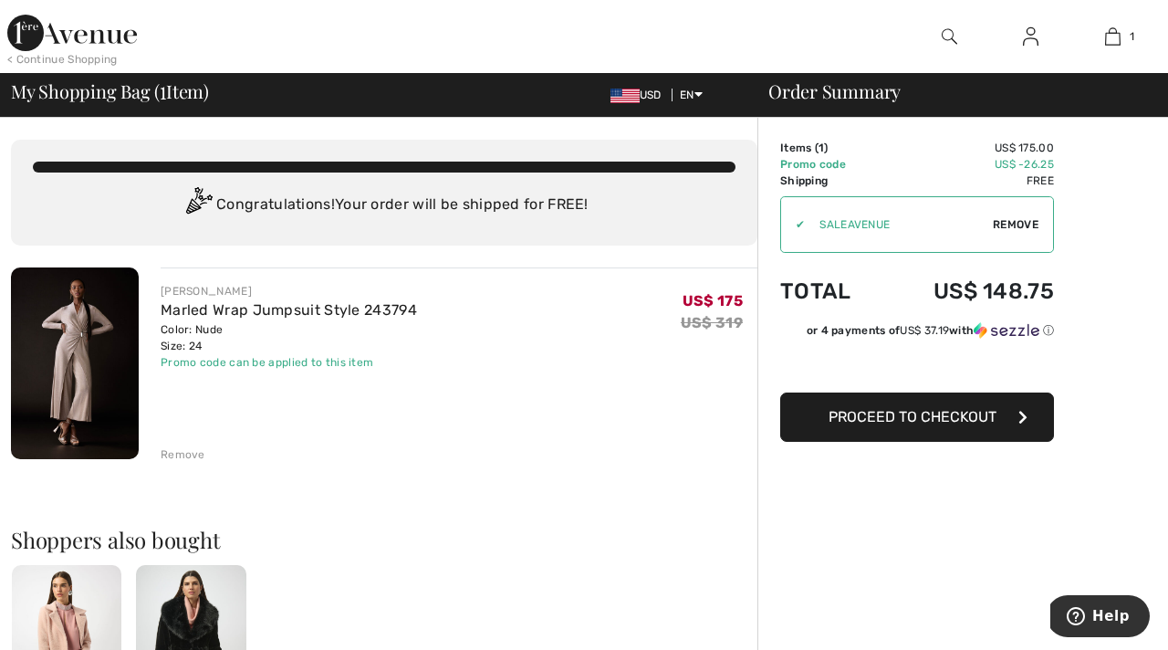  What do you see at coordinates (288, 362) in the screenshot?
I see `div: Promo code can be applied to this item` at bounding box center [288, 362].